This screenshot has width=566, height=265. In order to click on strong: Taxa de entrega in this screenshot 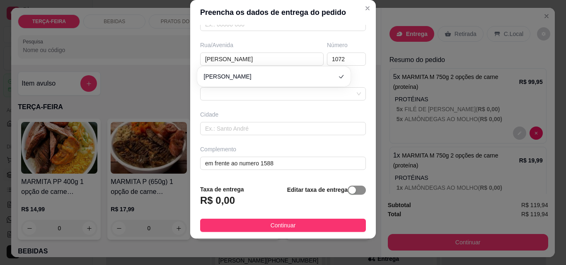, I will do `click(222, 190)`.